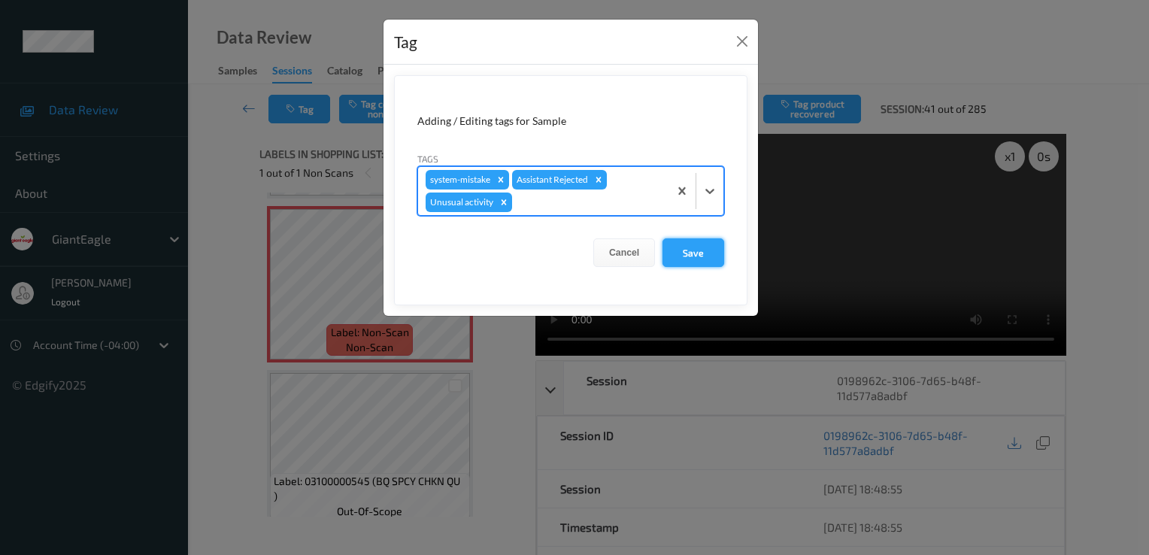  Describe the element at coordinates (598, 180) in the screenshot. I see `div: Remove Assistant Rejected` at that location.